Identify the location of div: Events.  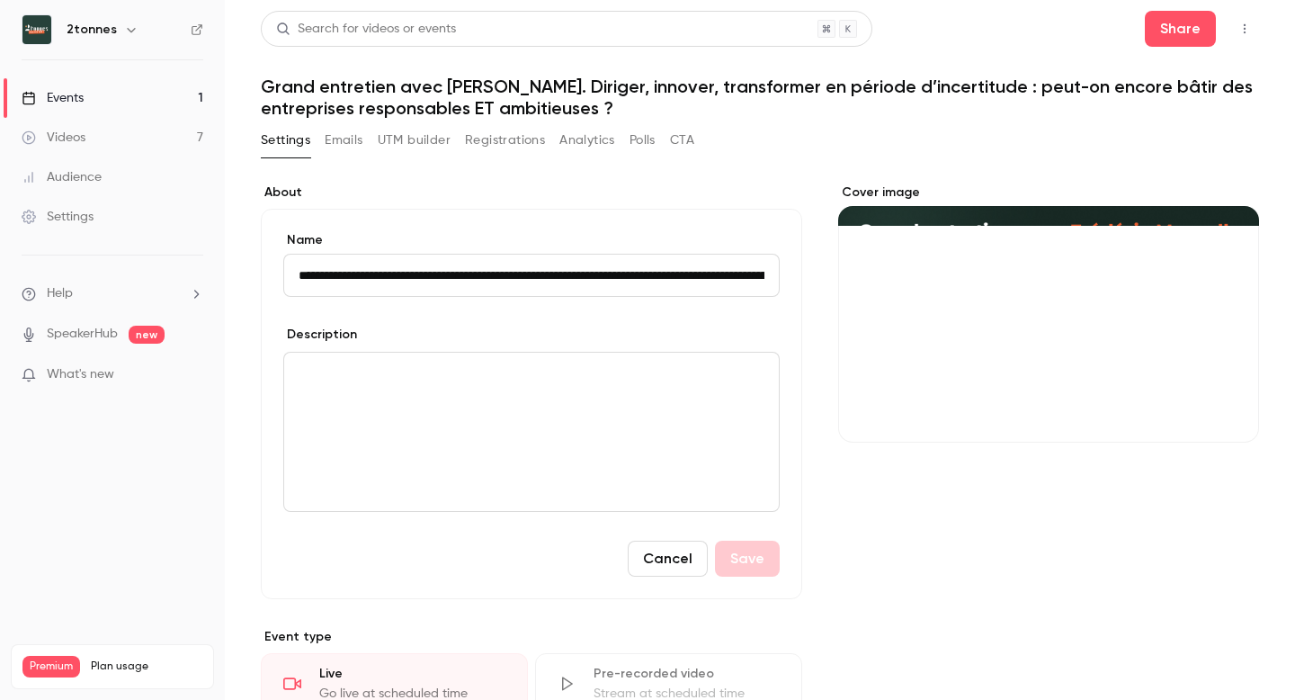
(52, 98).